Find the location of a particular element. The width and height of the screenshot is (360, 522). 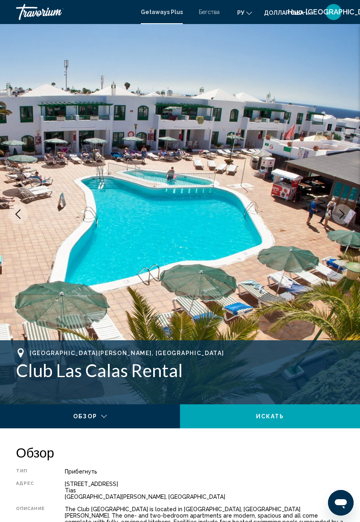

h2: Обзор is located at coordinates (180, 452).